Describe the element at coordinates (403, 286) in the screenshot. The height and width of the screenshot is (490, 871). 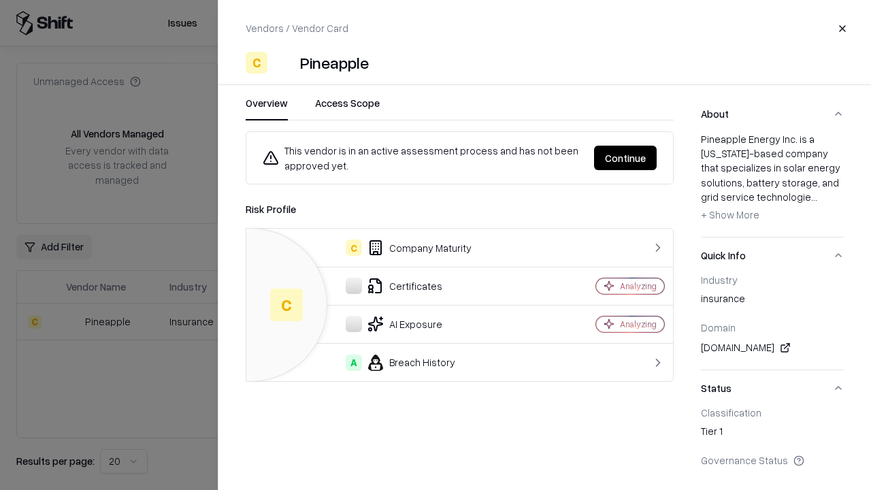
I see `div: Certificates` at that location.